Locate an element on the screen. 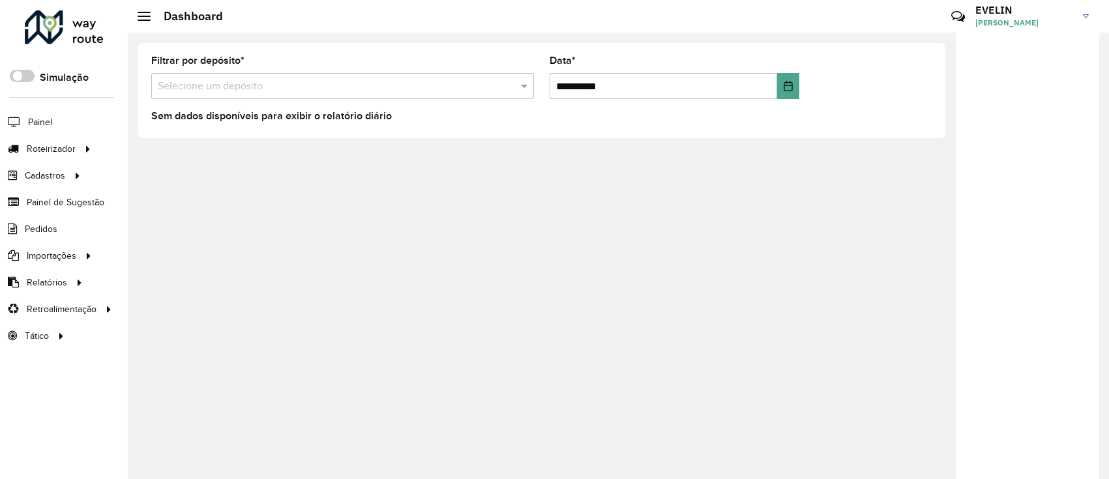 This screenshot has height=479, width=1109. span: Pedidos is located at coordinates (41, 229).